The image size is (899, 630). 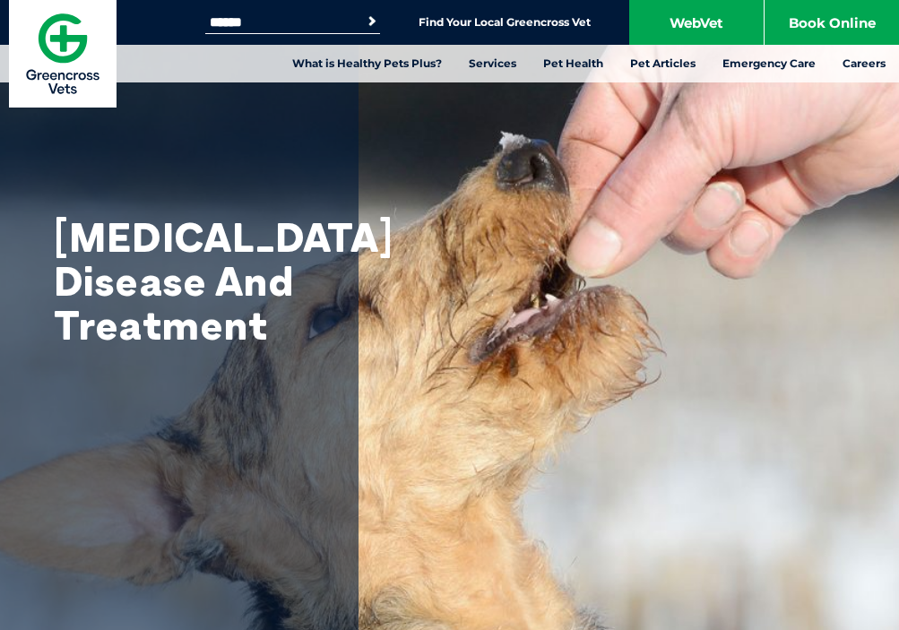 I want to click on a: Emergency Care, so click(x=769, y=64).